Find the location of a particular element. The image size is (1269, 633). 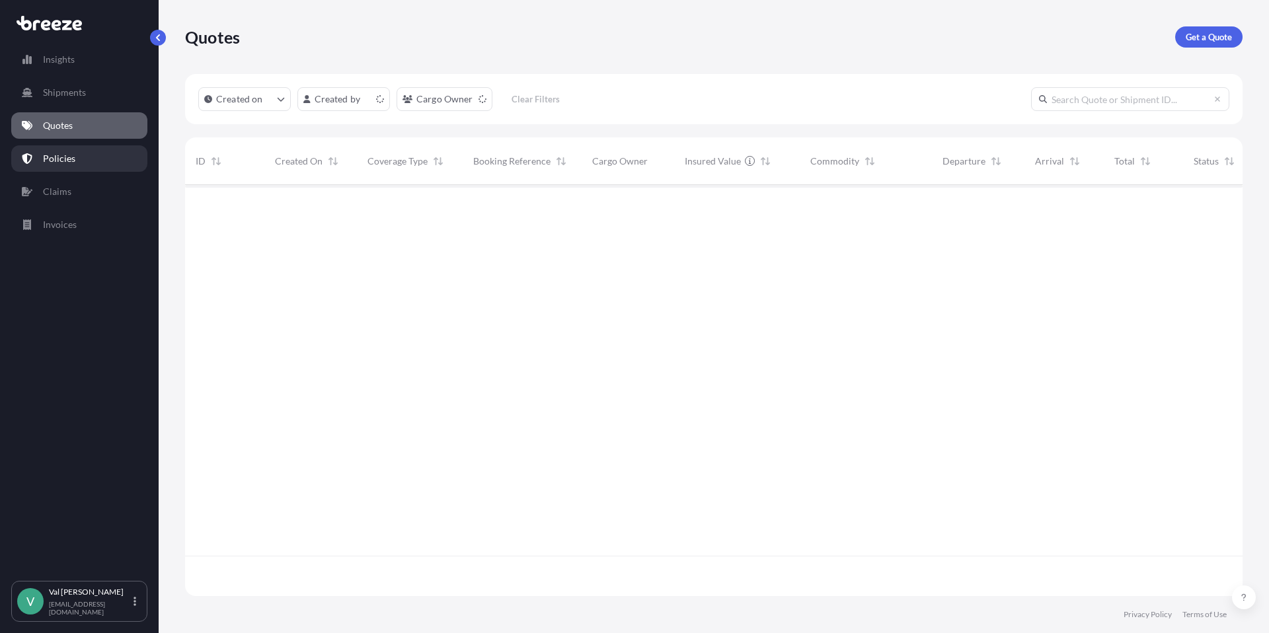

button: cargoOwner Filter options is located at coordinates (444, 99).